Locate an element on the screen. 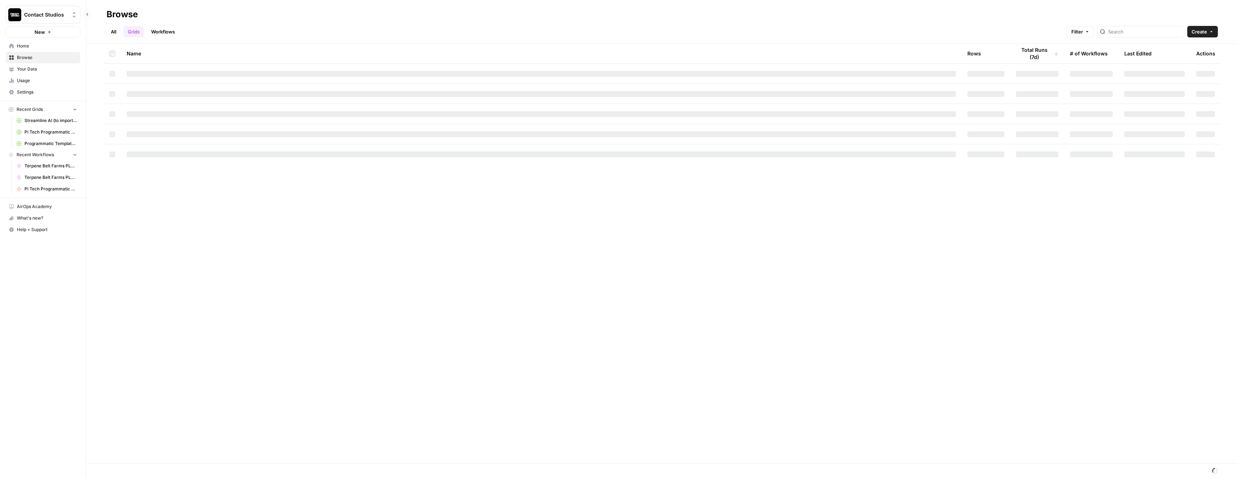  button: Create is located at coordinates (1202, 32).